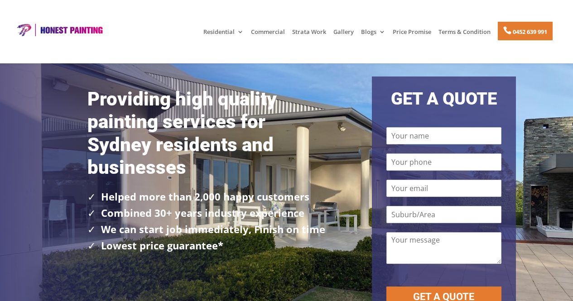 Image resolution: width=573 pixels, height=301 pixels. Describe the element at coordinates (412, 36) in the screenshot. I see `a: Price Promise` at that location.